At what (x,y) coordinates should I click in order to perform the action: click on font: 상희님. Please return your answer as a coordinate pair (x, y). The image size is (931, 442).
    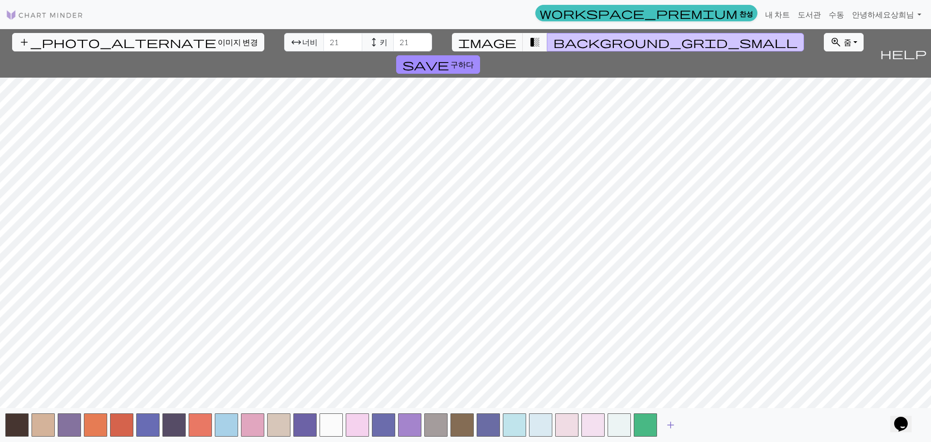
    Looking at the image, I should click on (903, 14).